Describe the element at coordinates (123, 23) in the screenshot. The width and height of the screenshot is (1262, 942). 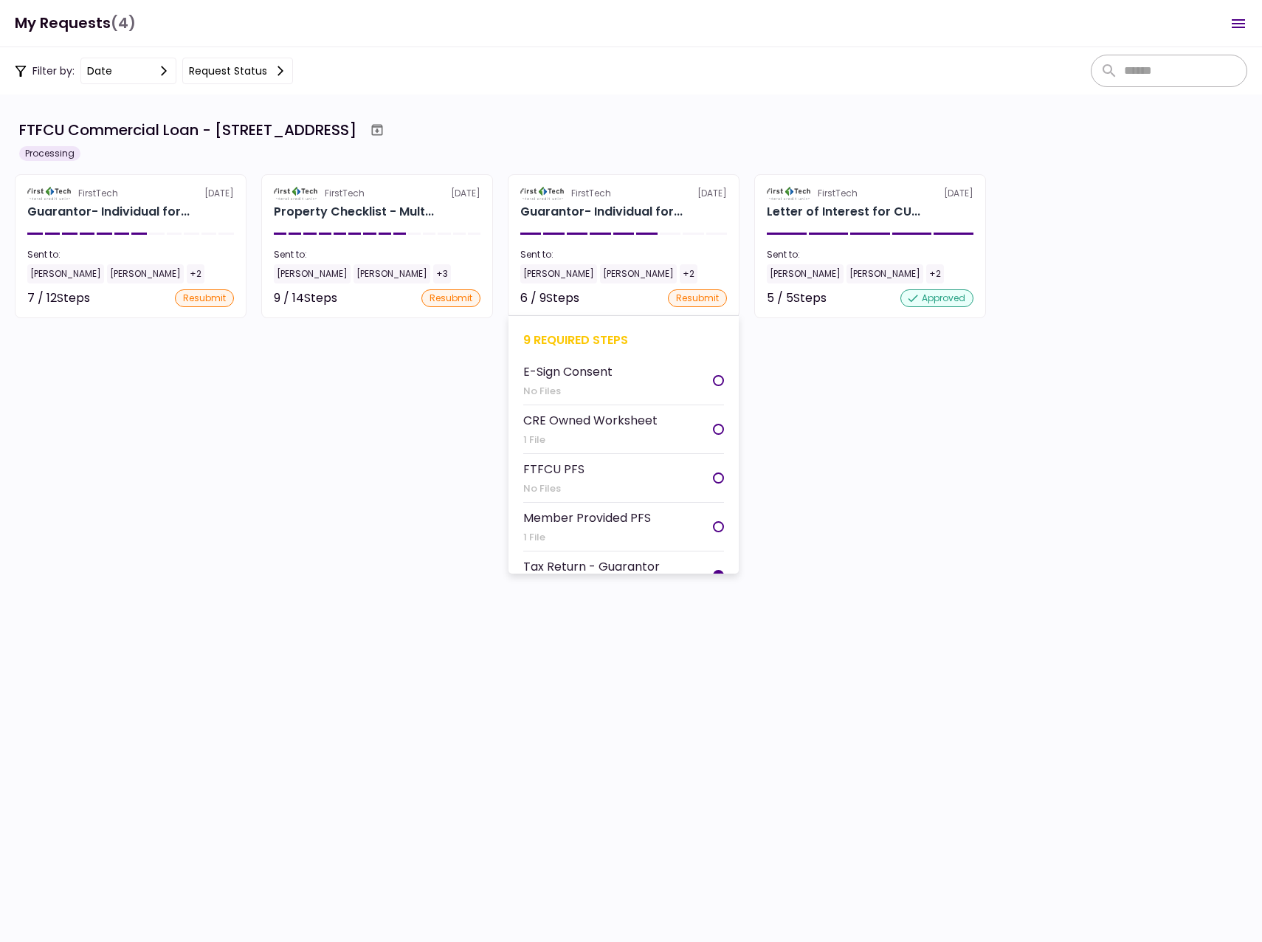
I see `span: (4)` at that location.